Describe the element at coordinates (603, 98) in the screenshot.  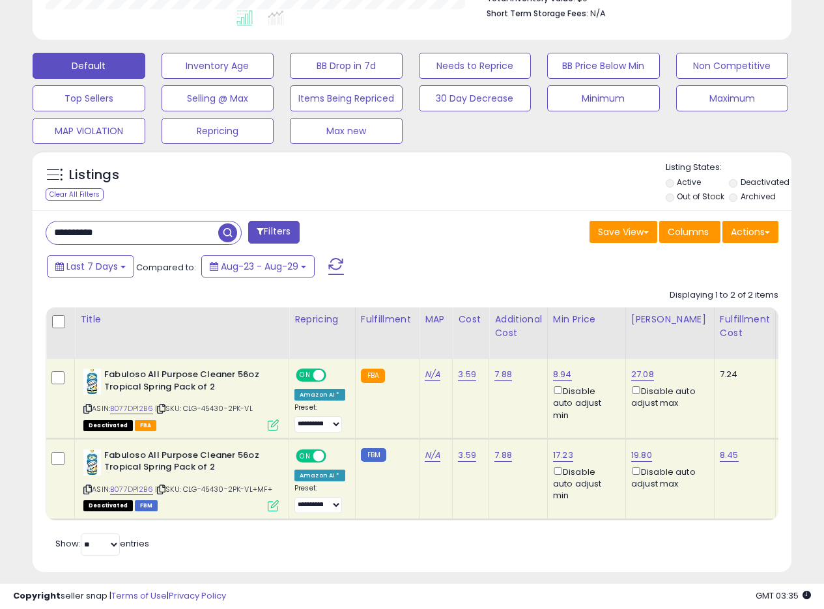
I see `button: Minimum` at that location.